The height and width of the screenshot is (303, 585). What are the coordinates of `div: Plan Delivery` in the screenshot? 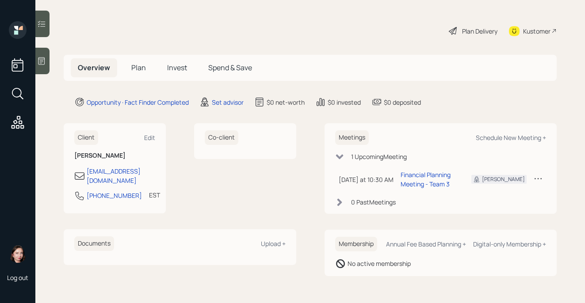 It's located at (480, 31).